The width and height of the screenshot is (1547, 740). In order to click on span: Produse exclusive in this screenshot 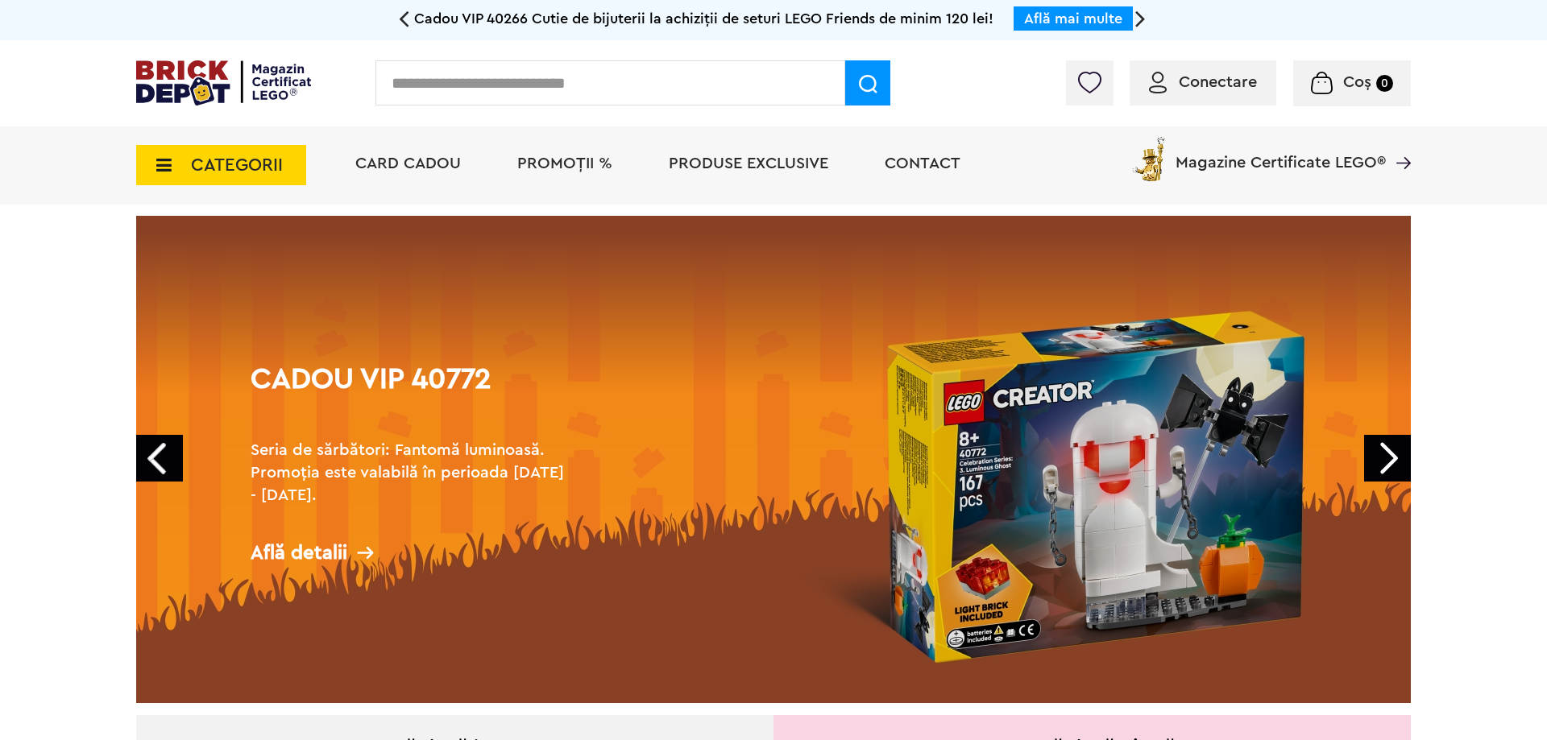, I will do `click(748, 164)`.